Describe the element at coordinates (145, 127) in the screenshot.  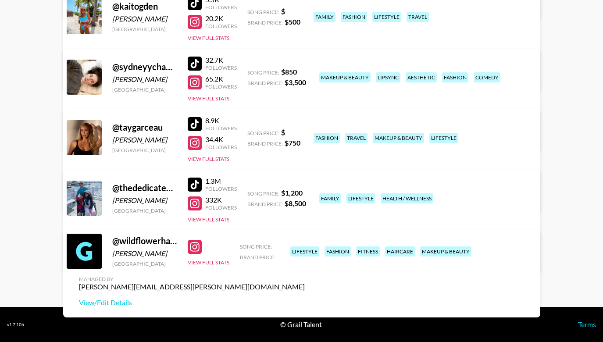
I see `div: @ taygarceau` at that location.